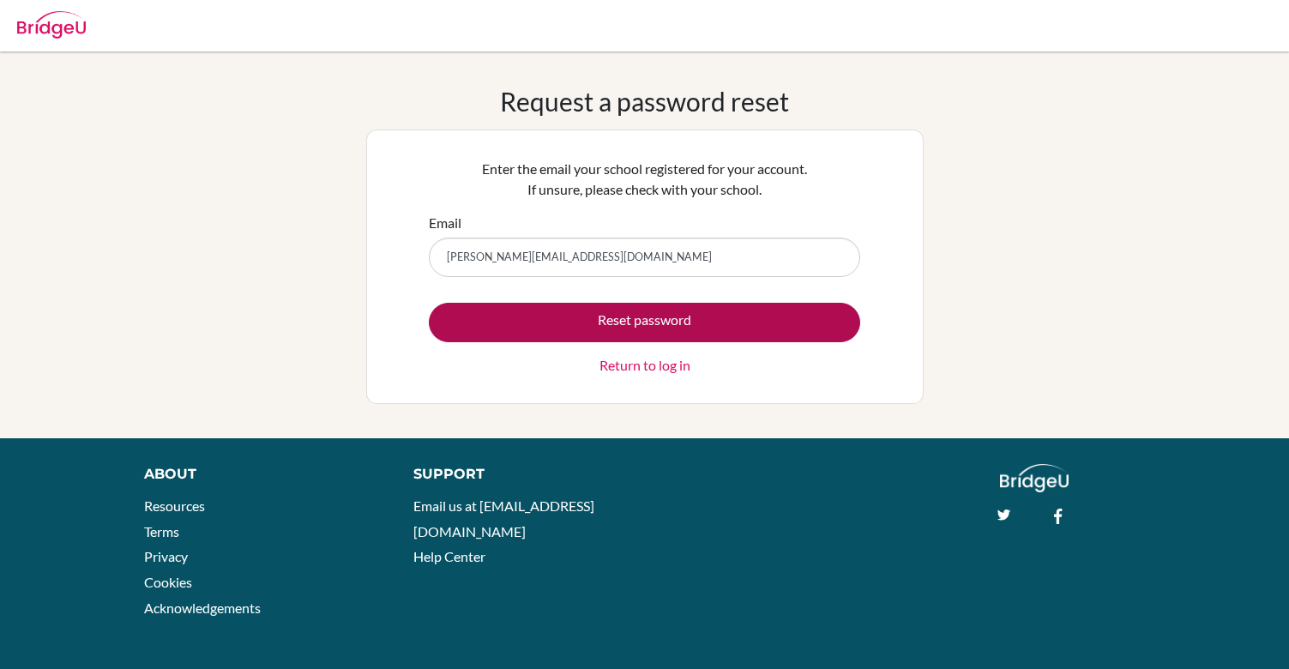  What do you see at coordinates (644, 323) in the screenshot?
I see `button: Reset password` at bounding box center [644, 323].